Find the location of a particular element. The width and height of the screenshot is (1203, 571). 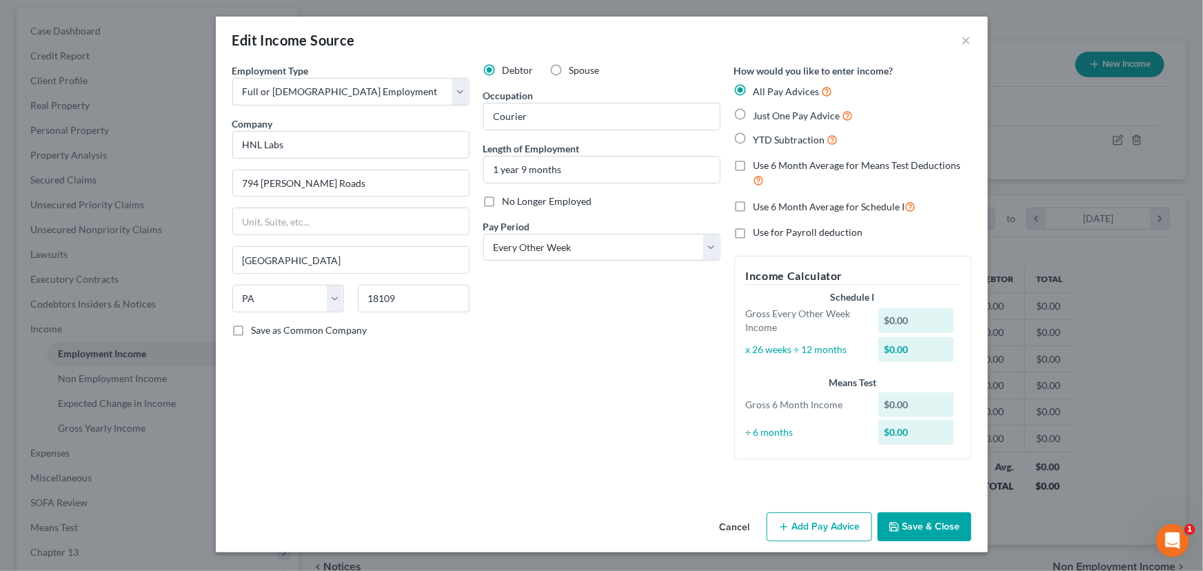

div: Schedule I is located at coordinates (853, 297).